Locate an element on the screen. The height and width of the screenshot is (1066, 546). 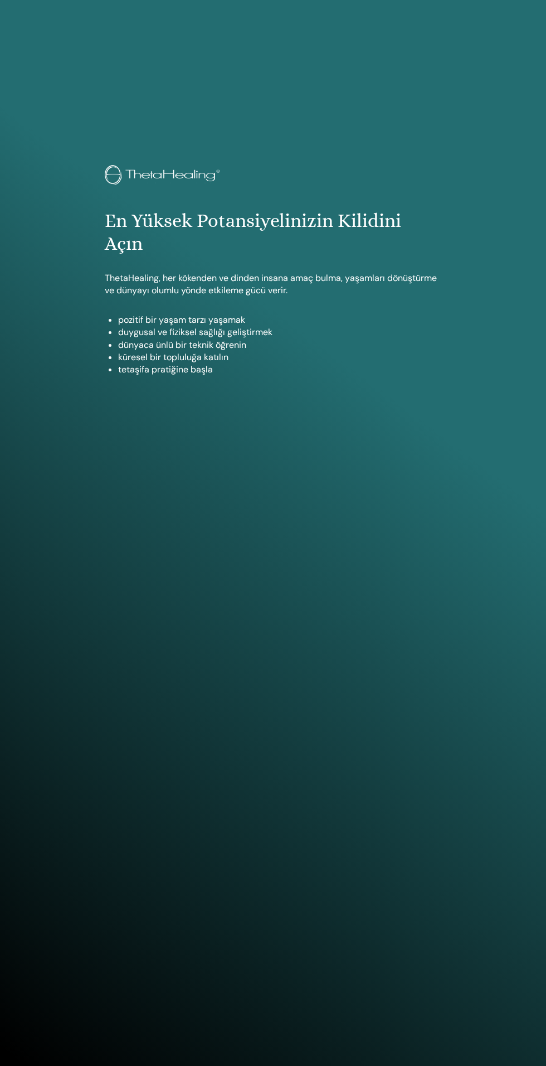
h1: En Yüksek Potansiyelinizin Kilidini Açın is located at coordinates (273, 232).